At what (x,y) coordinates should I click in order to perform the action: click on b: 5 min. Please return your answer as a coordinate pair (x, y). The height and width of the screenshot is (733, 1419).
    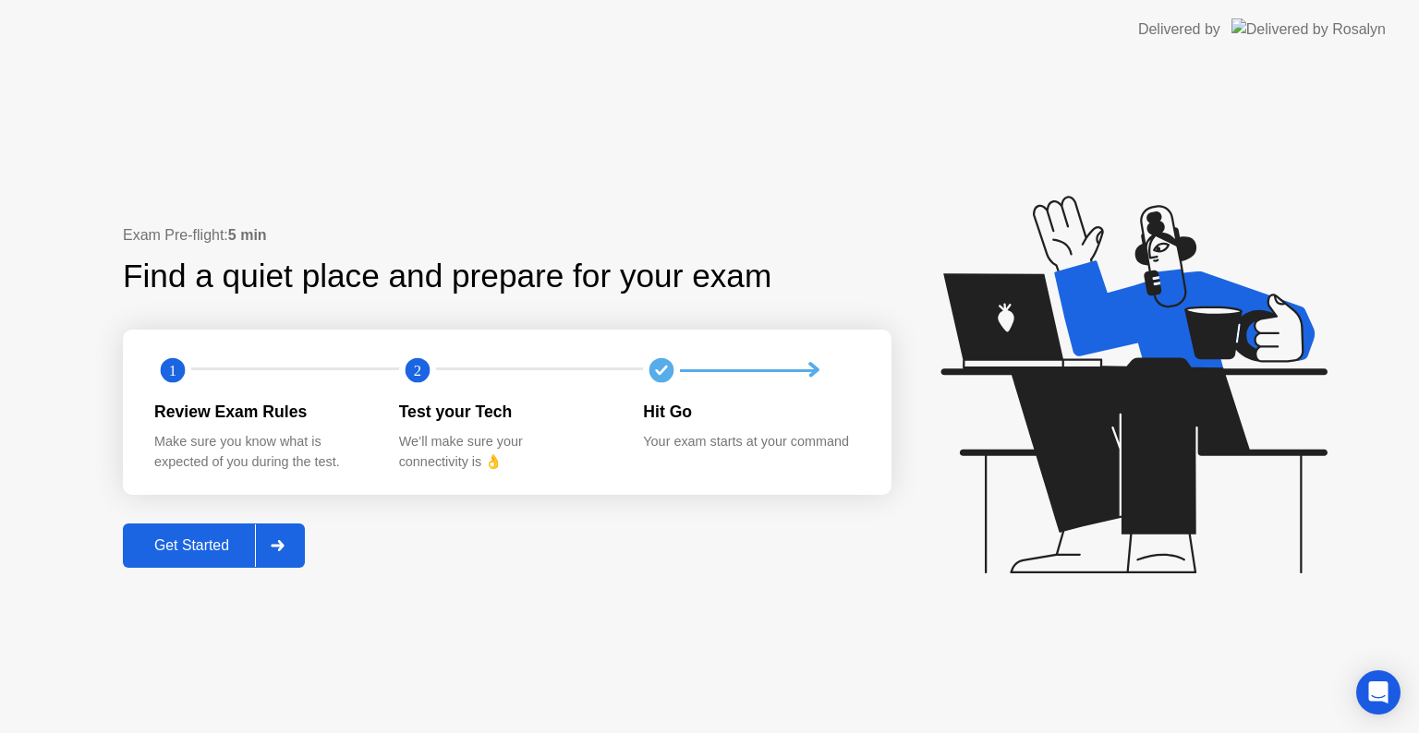
    Looking at the image, I should click on (248, 235).